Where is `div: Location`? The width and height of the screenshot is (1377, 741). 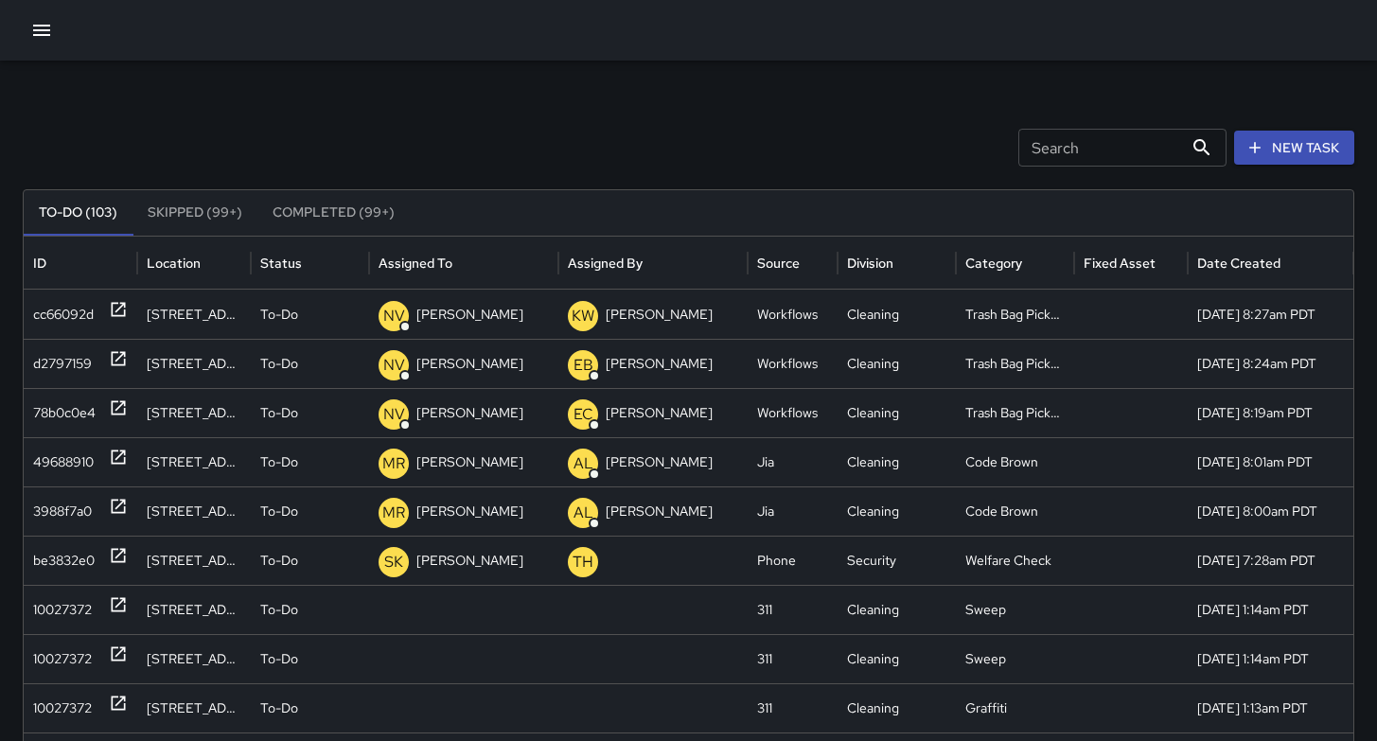 div: Location is located at coordinates (173, 263).